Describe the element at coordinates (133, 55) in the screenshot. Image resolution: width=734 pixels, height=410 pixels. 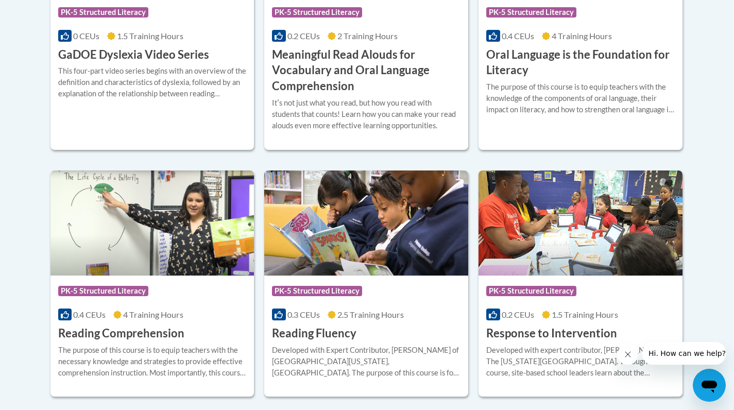
I see `h3: GaDOE Dyslexia Video Series` at that location.